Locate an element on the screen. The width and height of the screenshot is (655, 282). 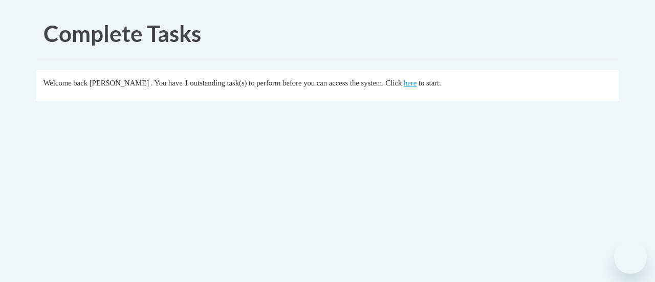
span: . You have is located at coordinates (167, 83).